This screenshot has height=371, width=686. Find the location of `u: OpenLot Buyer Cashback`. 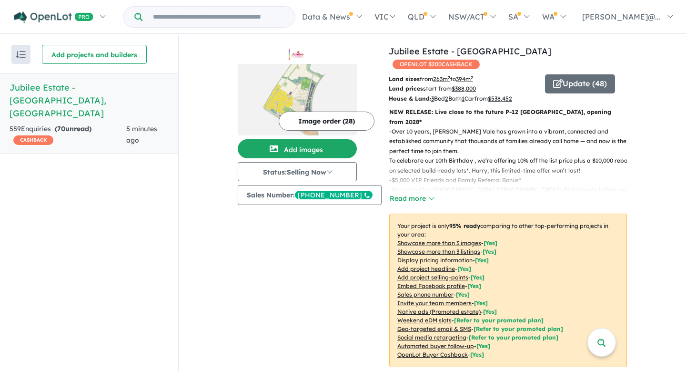

u: OpenLot Buyer Cashback is located at coordinates (433, 354).